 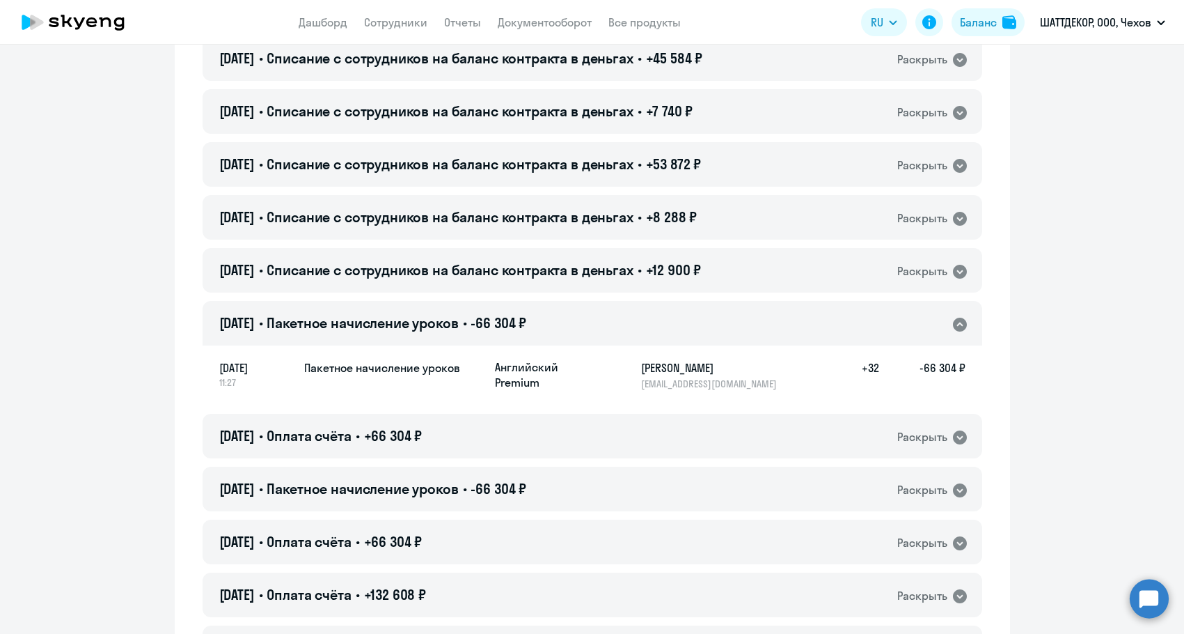 I want to click on a: Сотрудники, so click(x=395, y=22).